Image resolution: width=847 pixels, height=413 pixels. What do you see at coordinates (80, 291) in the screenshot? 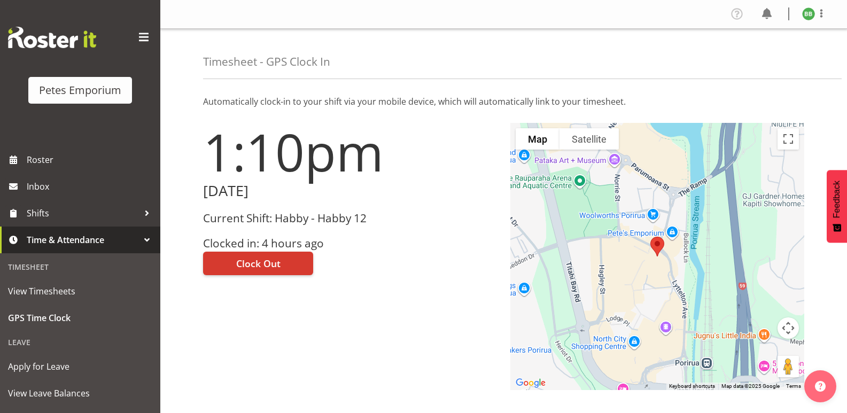
I see `span: View Timesheets` at bounding box center [80, 291].